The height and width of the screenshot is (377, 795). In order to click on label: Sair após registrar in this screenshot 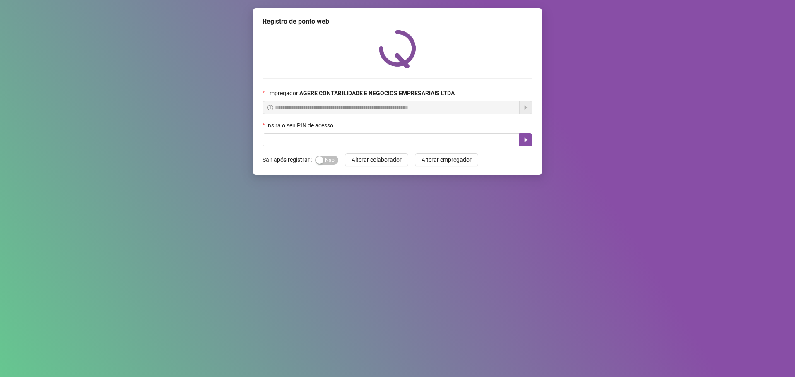, I will do `click(288, 160)`.